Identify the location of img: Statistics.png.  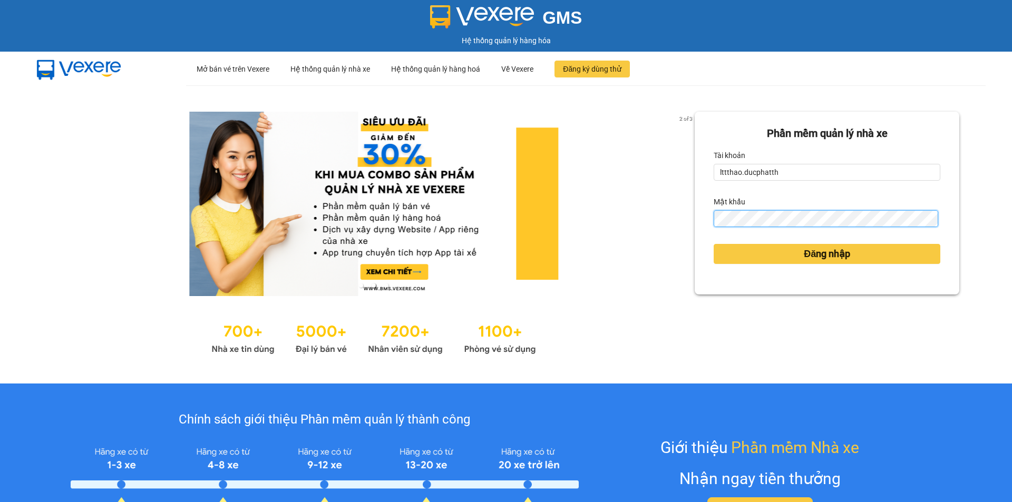
(374, 337).